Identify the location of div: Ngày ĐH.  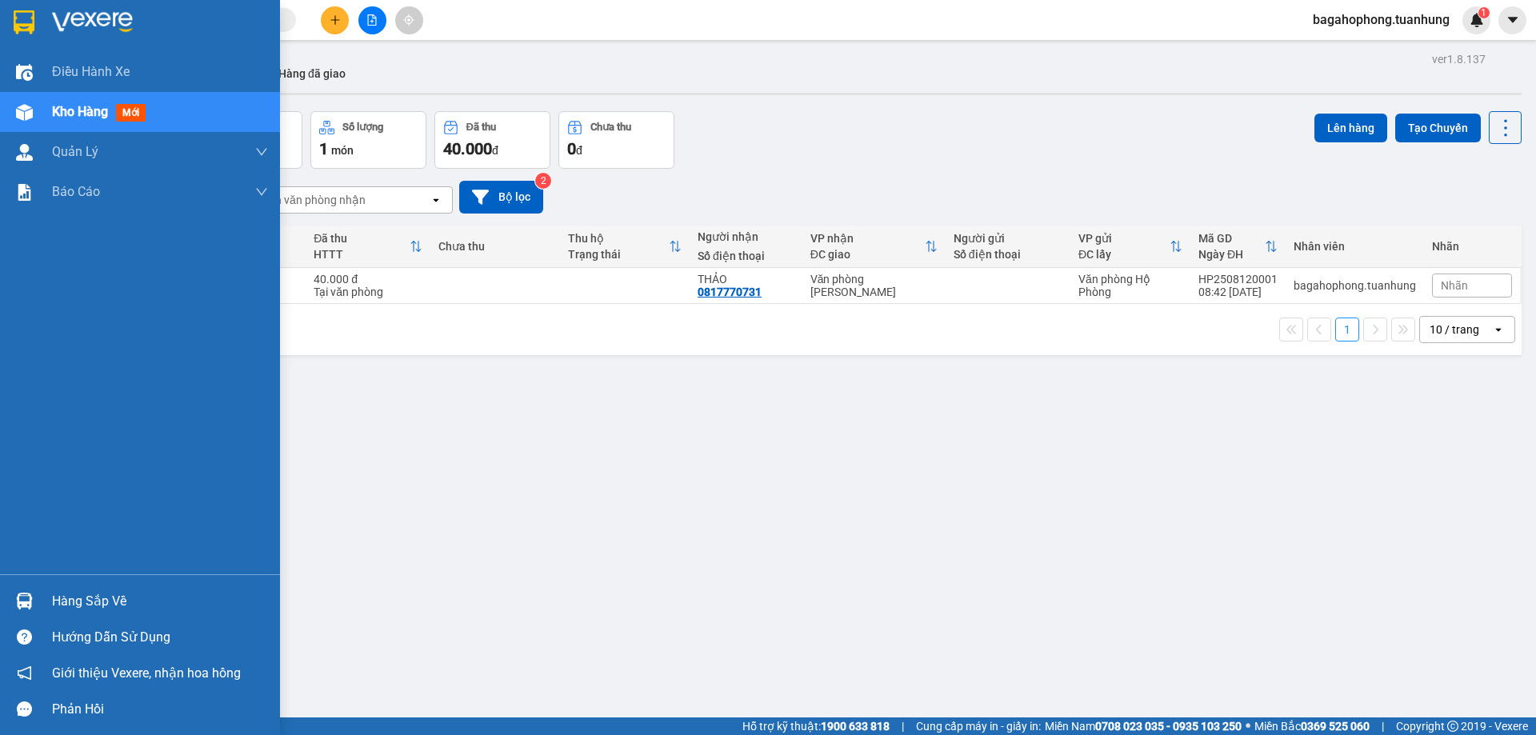
(1231, 254).